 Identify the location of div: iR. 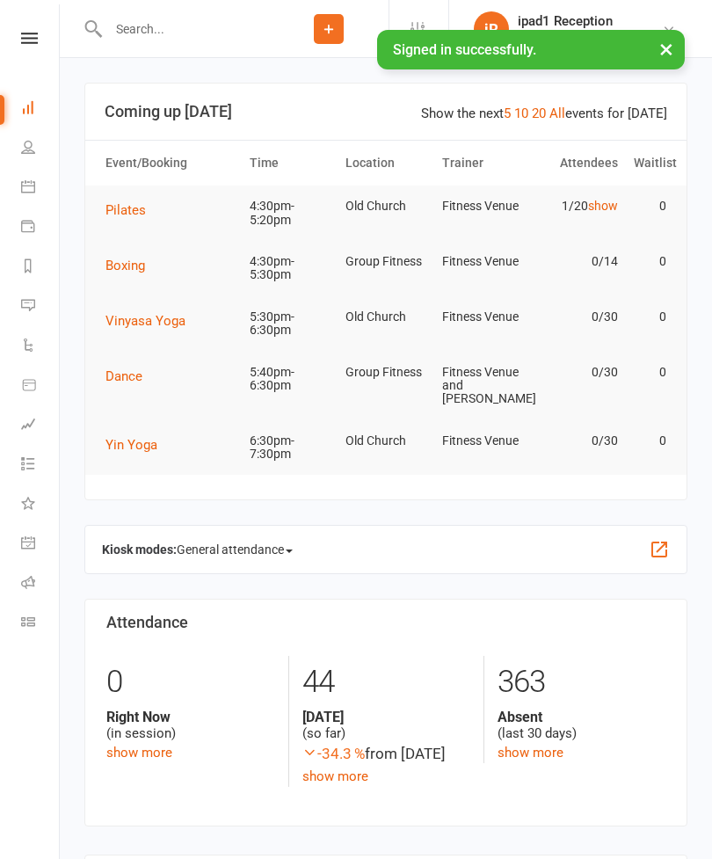
(491, 29).